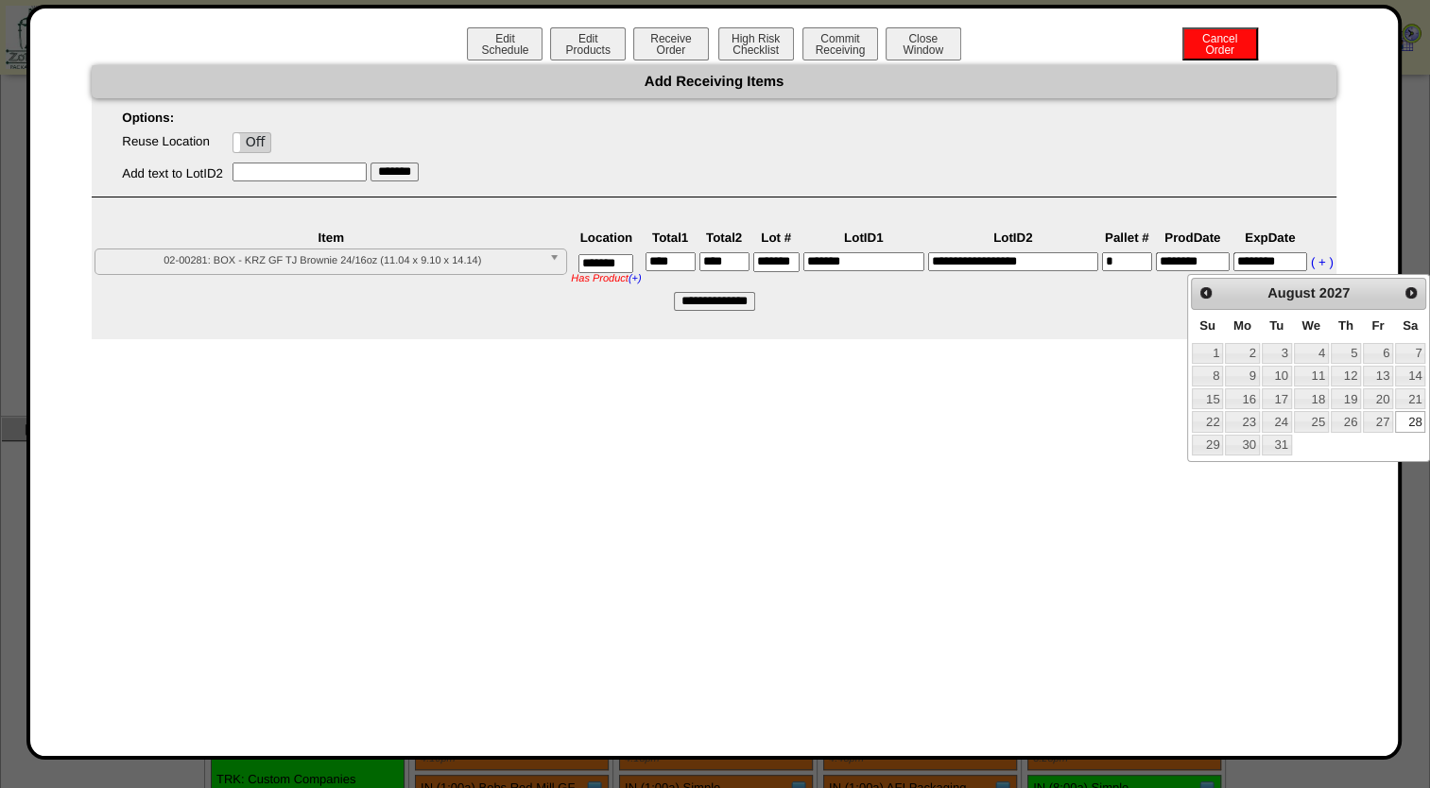 The height and width of the screenshot is (788, 1430). I want to click on a: 22, so click(1207, 422).